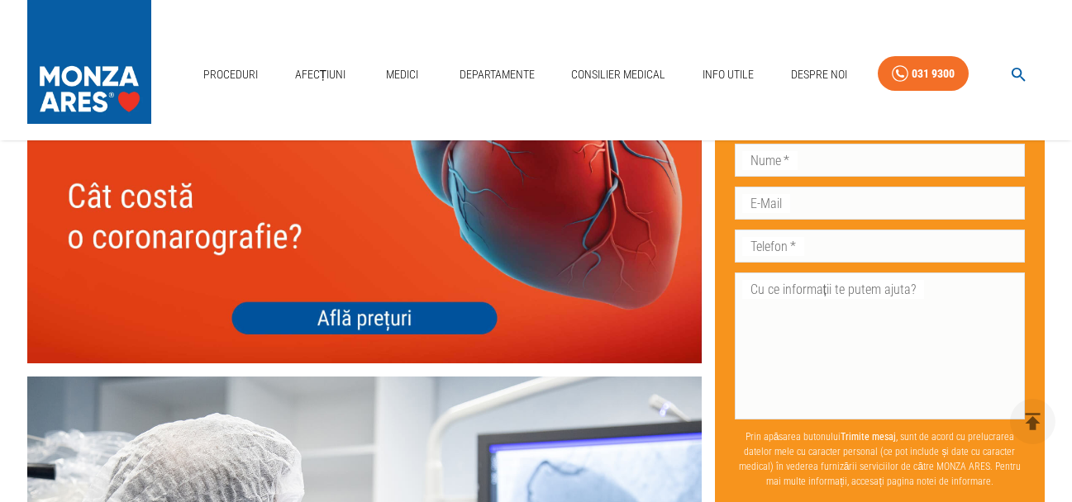  Describe the element at coordinates (728, 74) in the screenshot. I see `a: Info Utile` at that location.